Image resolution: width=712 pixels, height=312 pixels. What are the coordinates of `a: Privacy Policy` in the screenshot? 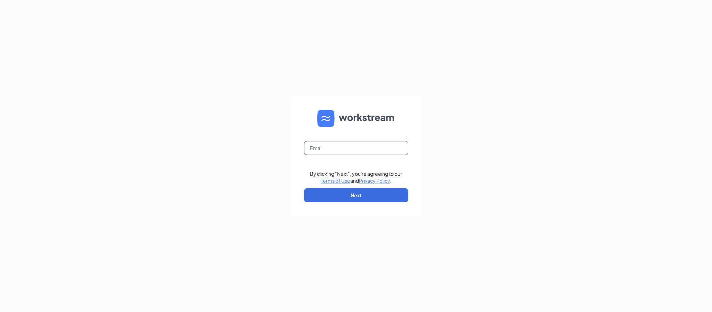 It's located at (374, 181).